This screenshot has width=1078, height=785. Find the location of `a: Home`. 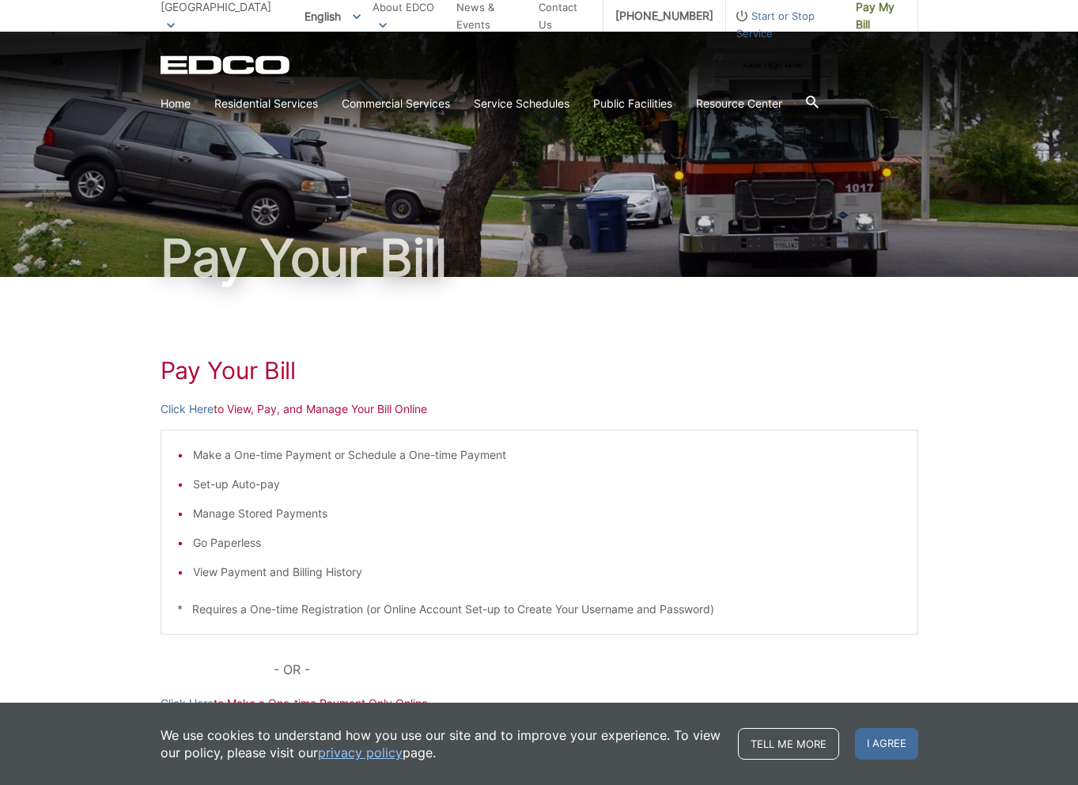

a: Home is located at coordinates (176, 104).